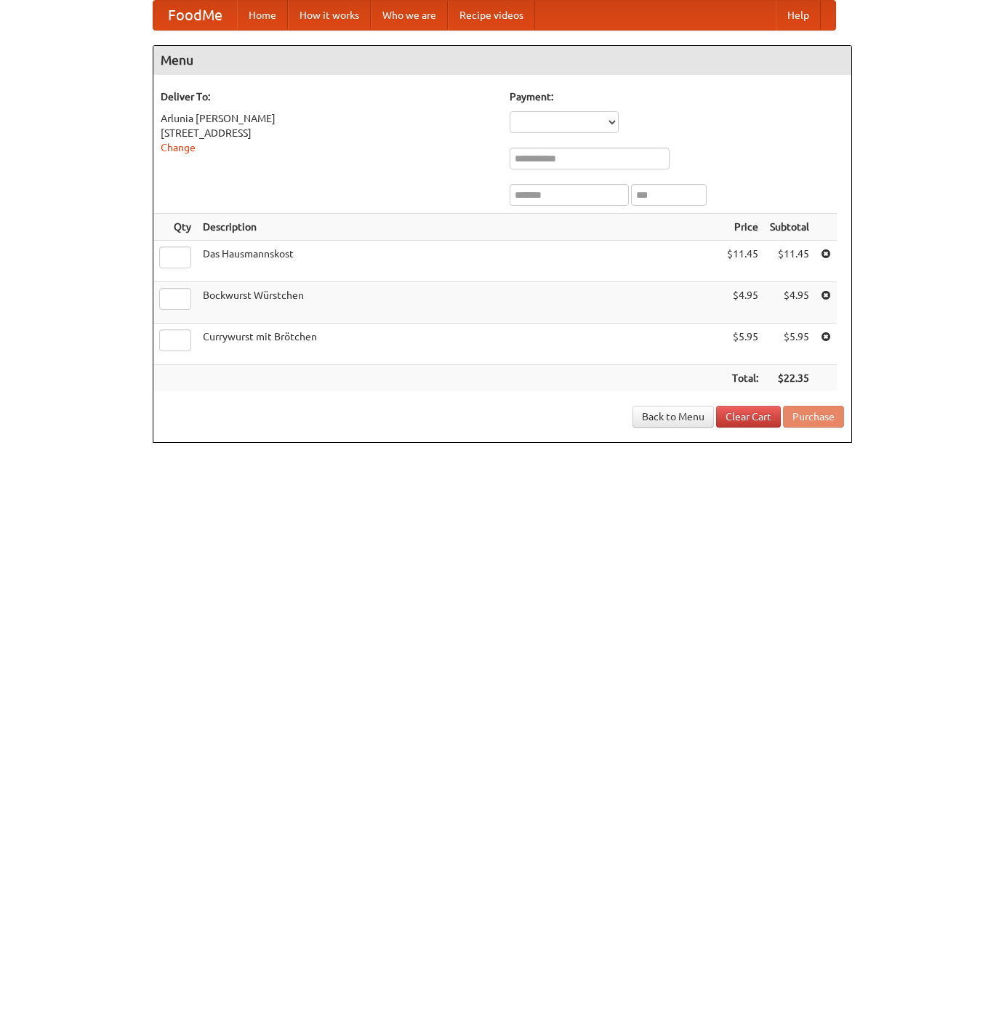  Describe the element at coordinates (329, 15) in the screenshot. I see `a: How it works` at that location.